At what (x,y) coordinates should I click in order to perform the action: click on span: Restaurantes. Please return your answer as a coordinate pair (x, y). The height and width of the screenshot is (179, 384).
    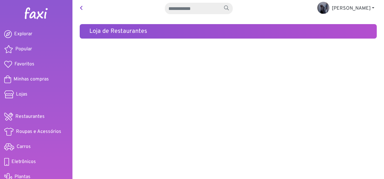
    Looking at the image, I should click on (30, 117).